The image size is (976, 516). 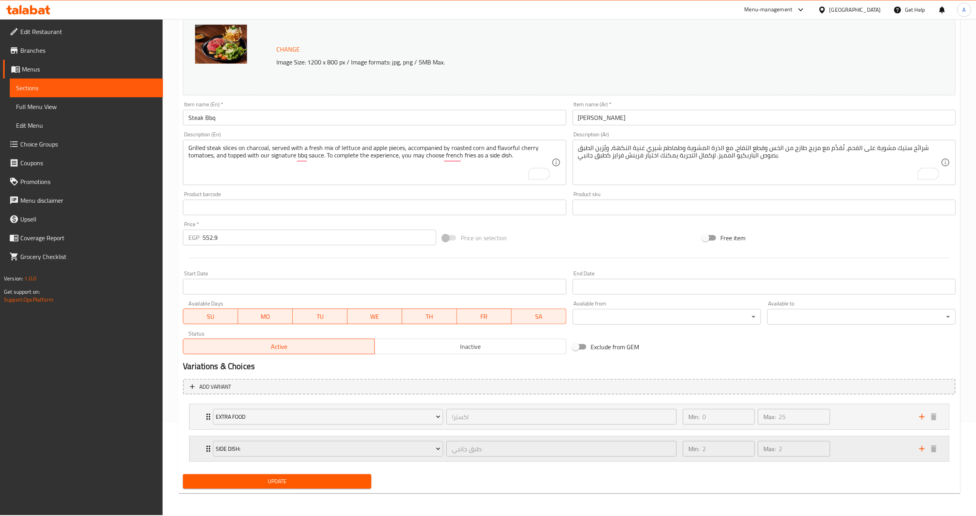 What do you see at coordinates (88, 257) in the screenshot?
I see `span: Grocery Checklist` at bounding box center [88, 257].